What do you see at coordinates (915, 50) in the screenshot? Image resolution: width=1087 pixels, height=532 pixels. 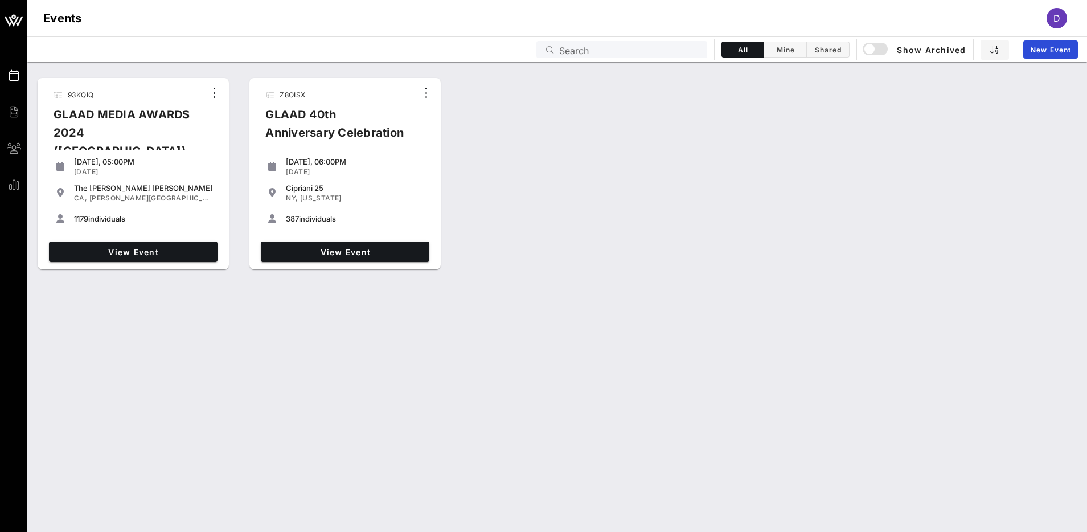 I see `button: Show Archived` at bounding box center [915, 50].